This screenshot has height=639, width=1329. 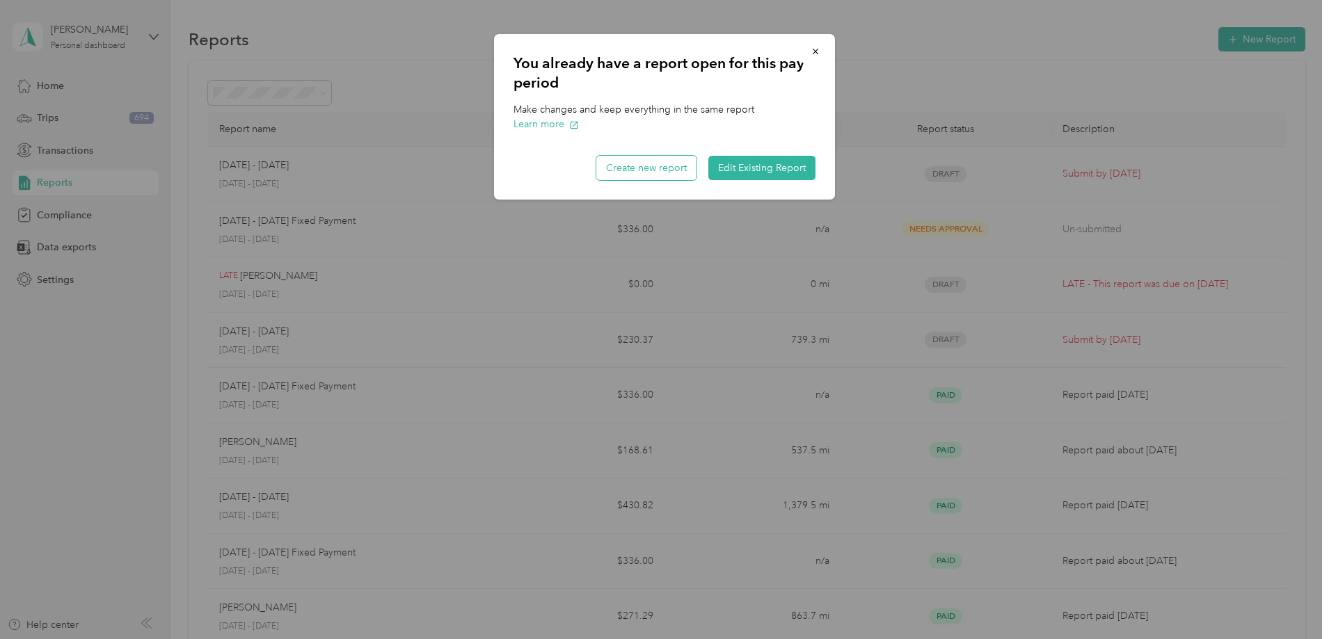 I want to click on div: Make changes and keep everything in the same report, so click(x=664, y=117).